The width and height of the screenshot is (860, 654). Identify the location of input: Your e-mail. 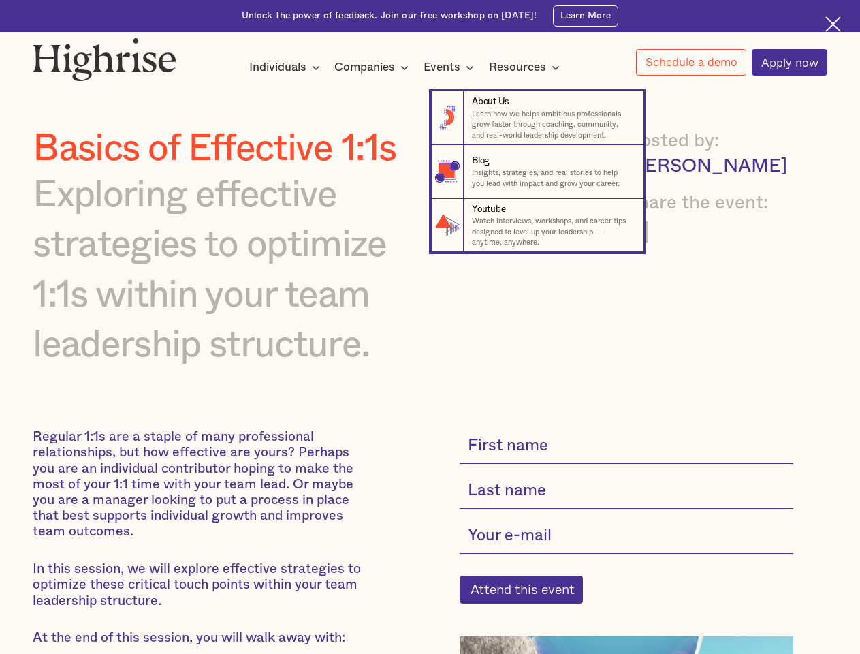
(626, 537).